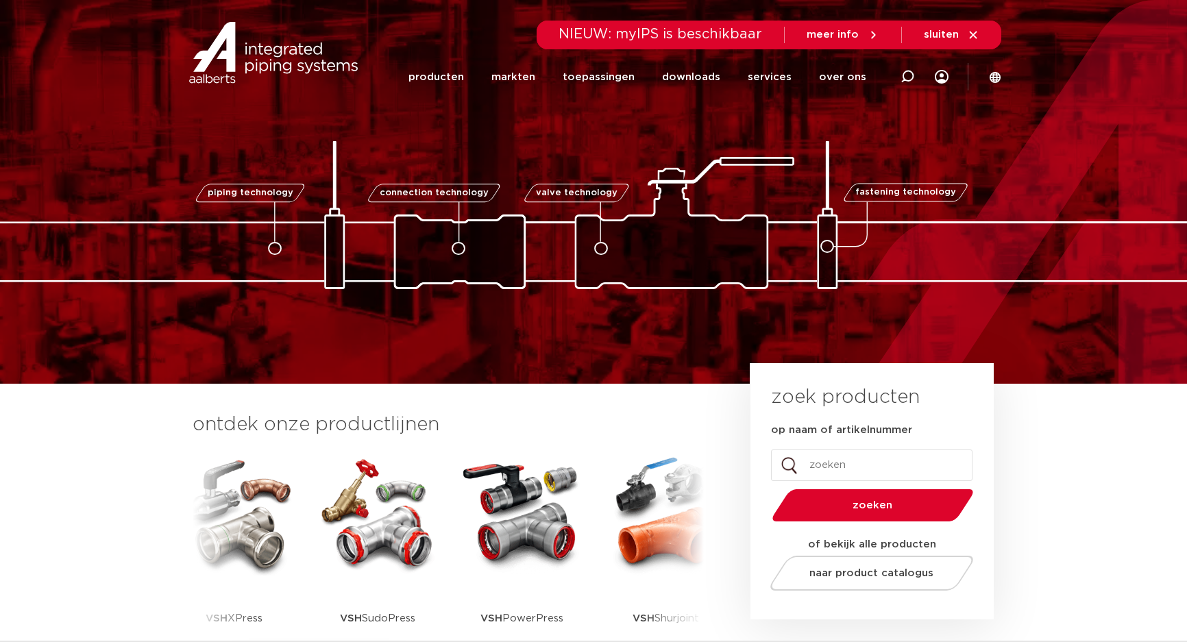  Describe the element at coordinates (691, 77) in the screenshot. I see `a: downloads` at that location.